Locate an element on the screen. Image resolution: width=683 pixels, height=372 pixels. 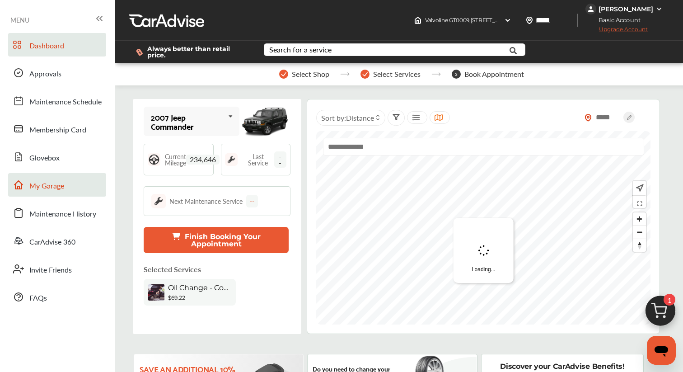
p: Discover your CarAdvise Benefits! is located at coordinates (562, 366).